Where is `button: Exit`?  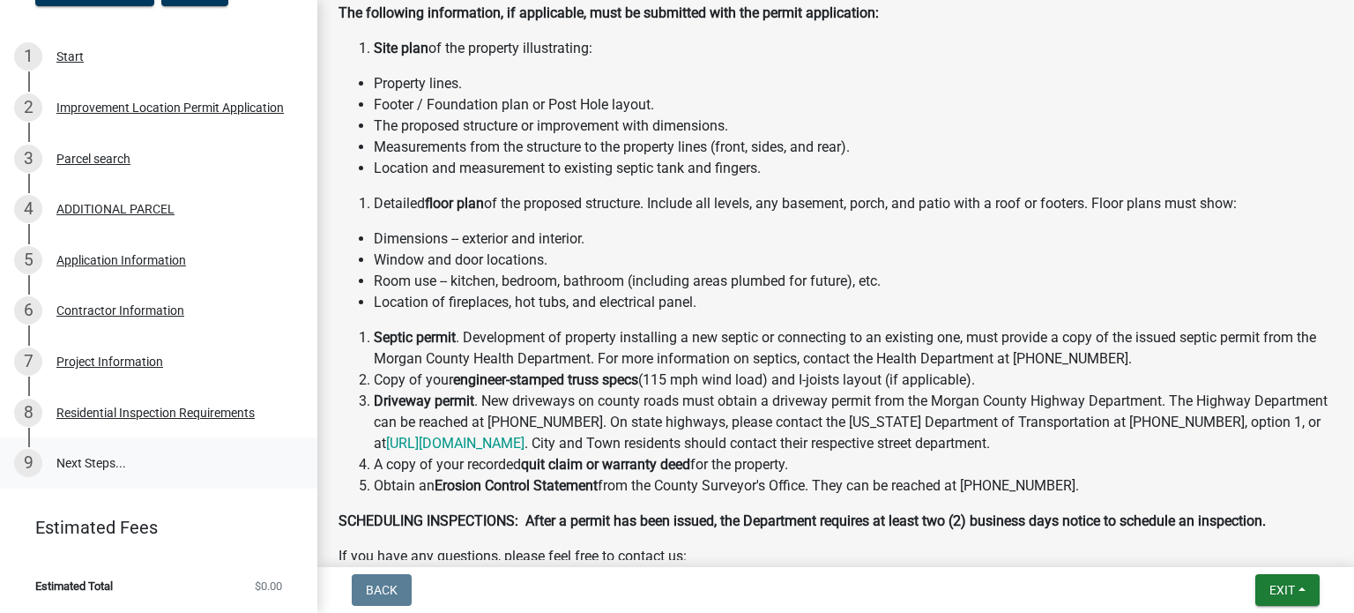 button: Exit is located at coordinates (1287, 590).